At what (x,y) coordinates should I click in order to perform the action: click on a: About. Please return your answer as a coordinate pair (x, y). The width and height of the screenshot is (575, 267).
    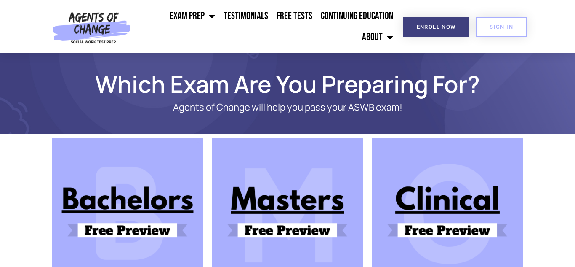
    Looking at the image, I should click on (378, 37).